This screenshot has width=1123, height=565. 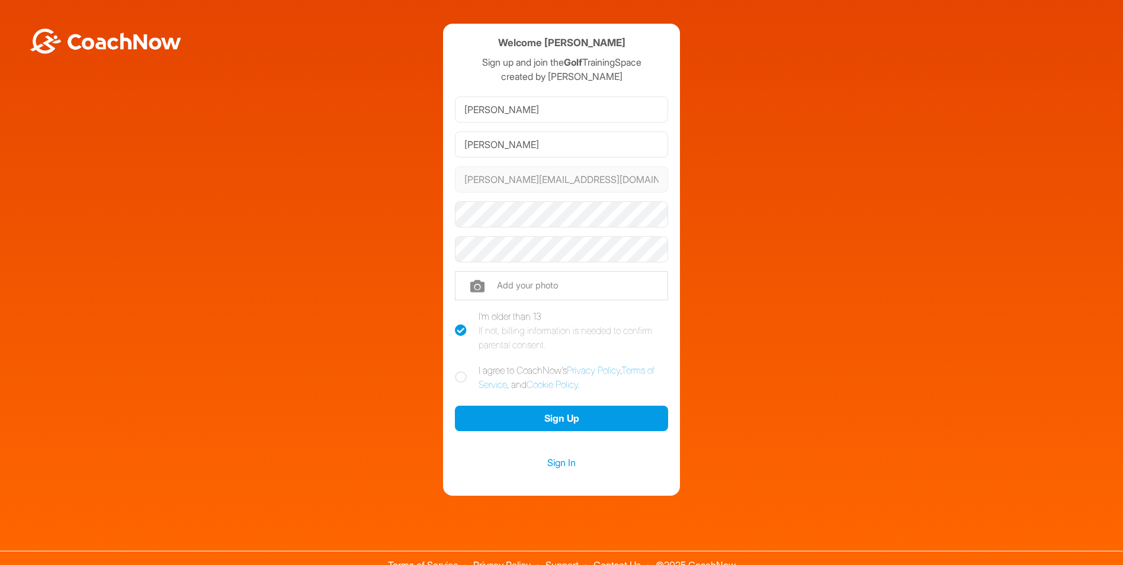 I want to click on label: I agree to CoachNow's , , and ., so click(x=562, y=377).